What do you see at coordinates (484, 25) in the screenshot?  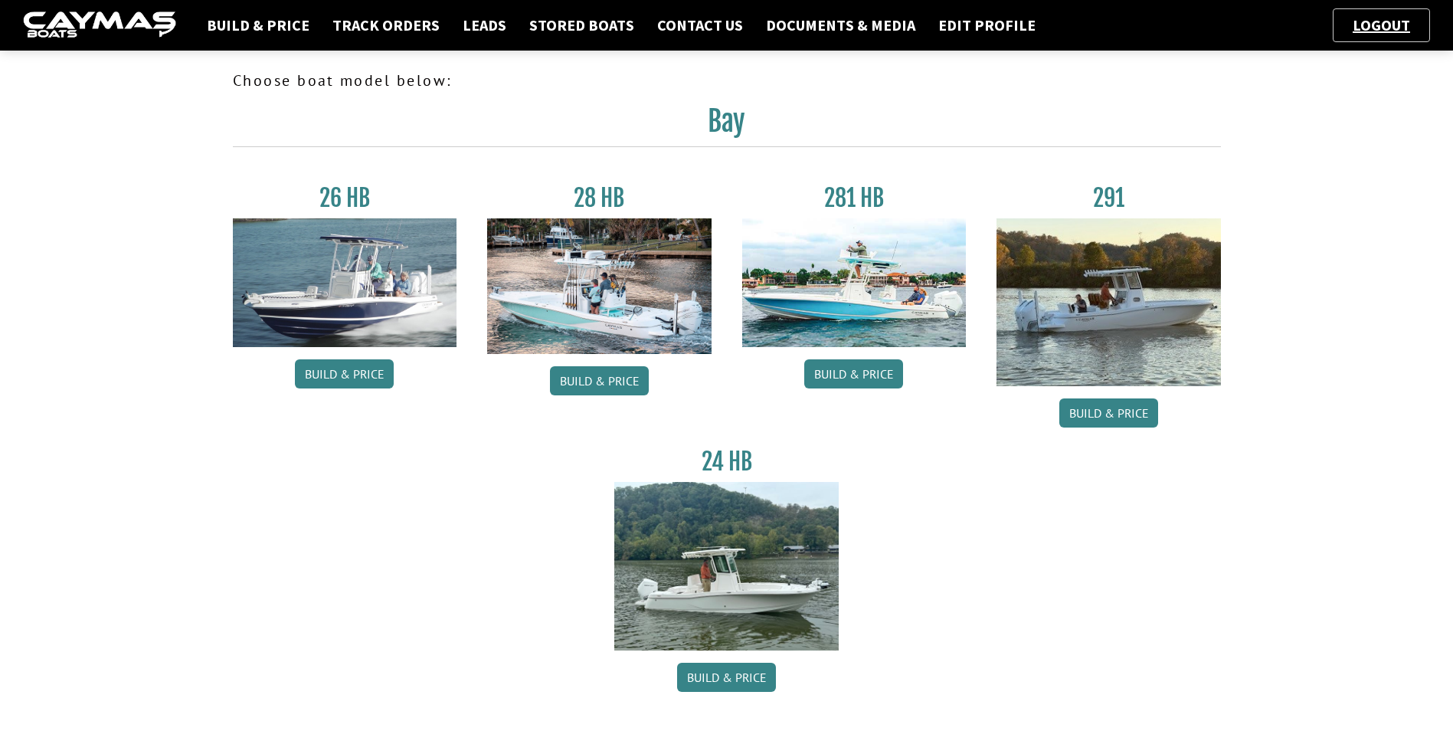 I see `a: Leads` at bounding box center [484, 25].